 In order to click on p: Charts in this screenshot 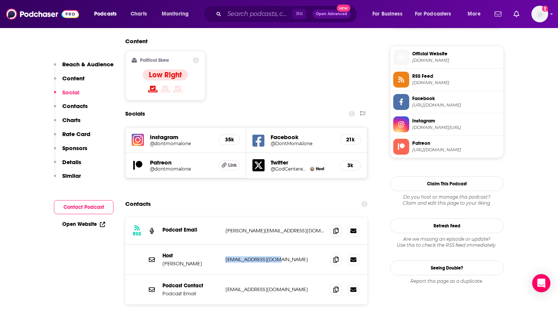, I will do `click(71, 120)`.